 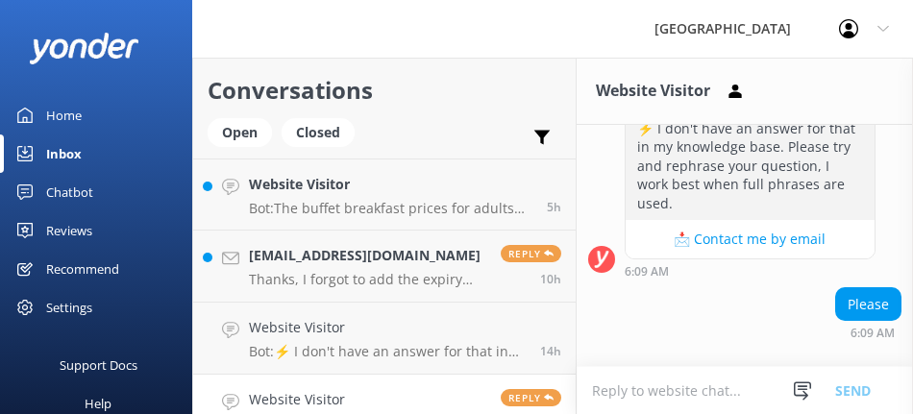 I want to click on div: Chatbot, so click(x=69, y=192).